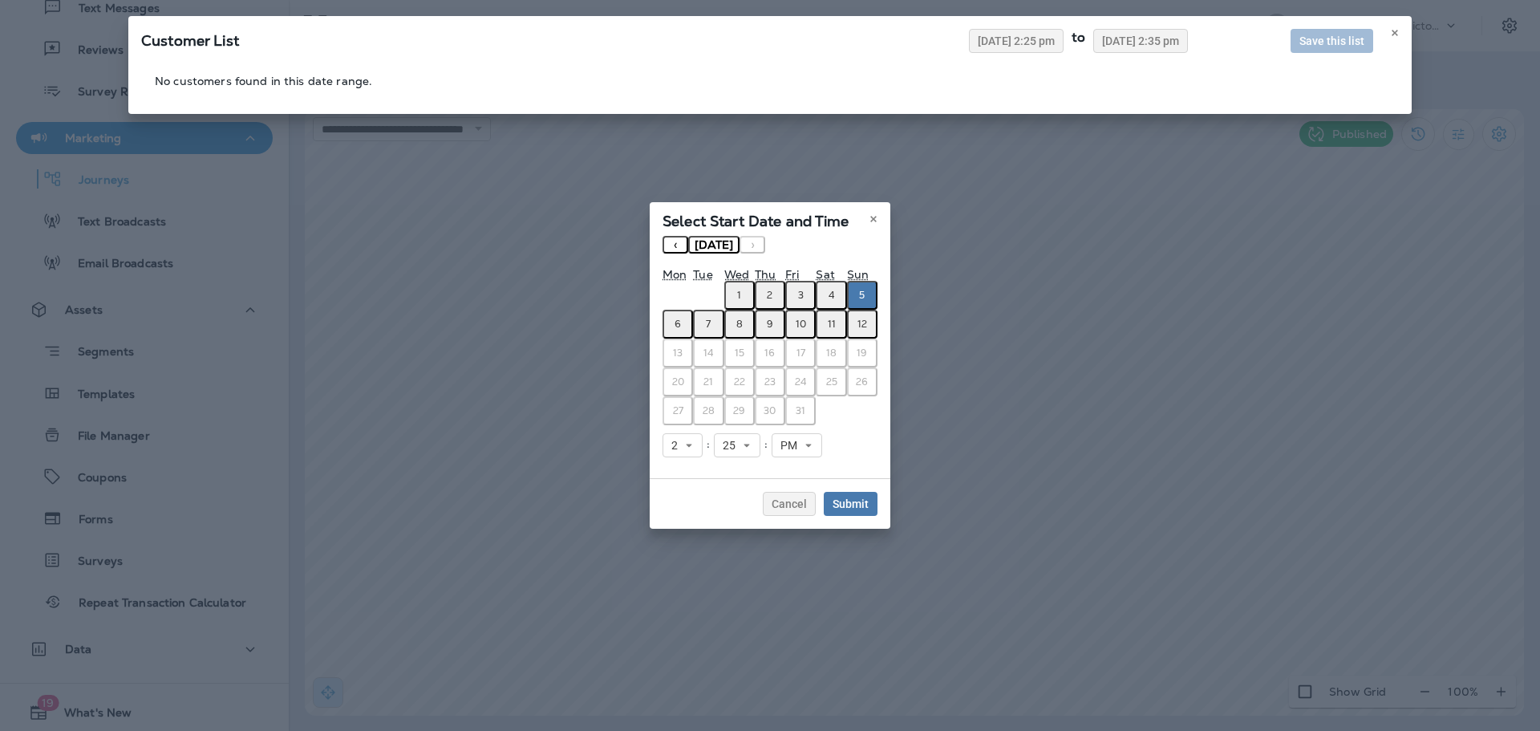 The image size is (1540, 731). Describe the element at coordinates (770, 219) in the screenshot. I see `div: Select Start Date and Time` at that location.